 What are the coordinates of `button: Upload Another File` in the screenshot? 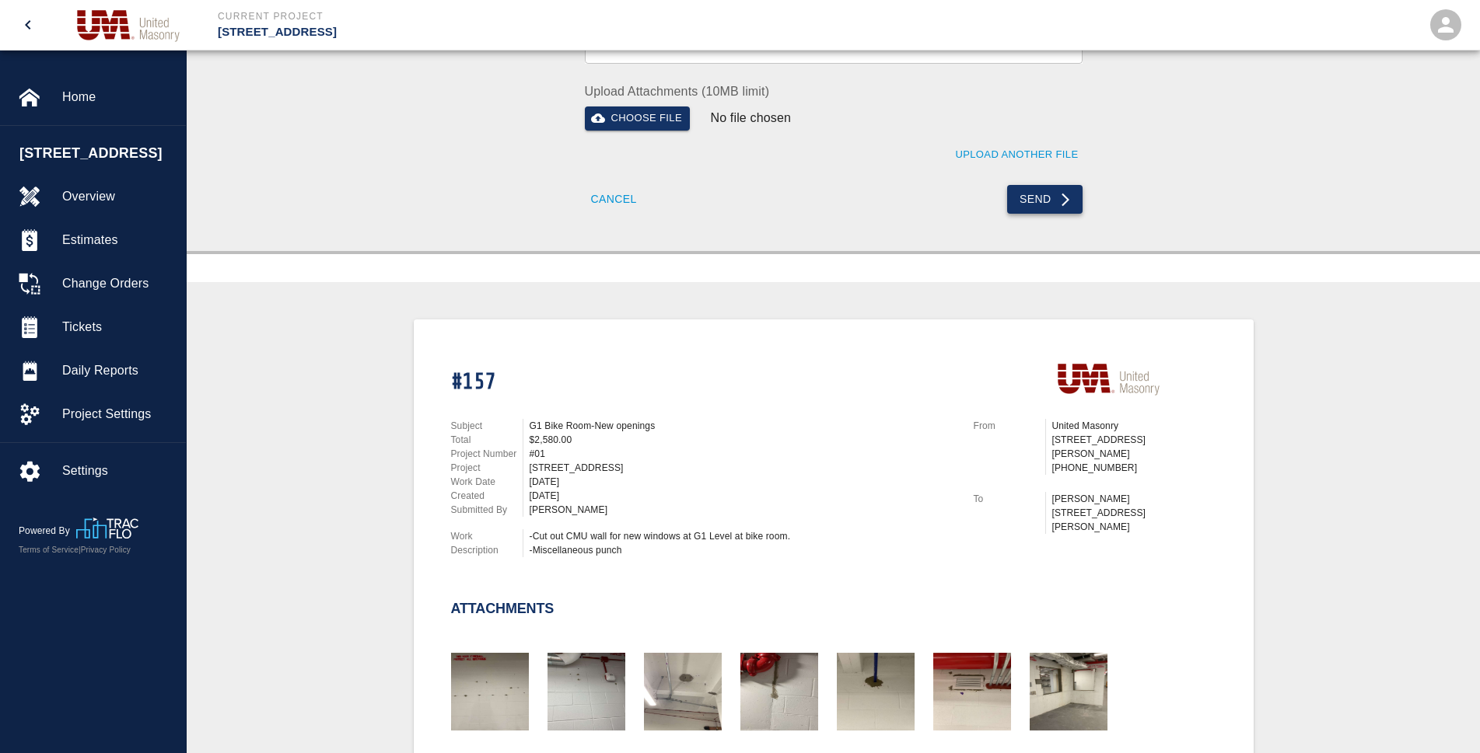 It's located at (1016, 155).